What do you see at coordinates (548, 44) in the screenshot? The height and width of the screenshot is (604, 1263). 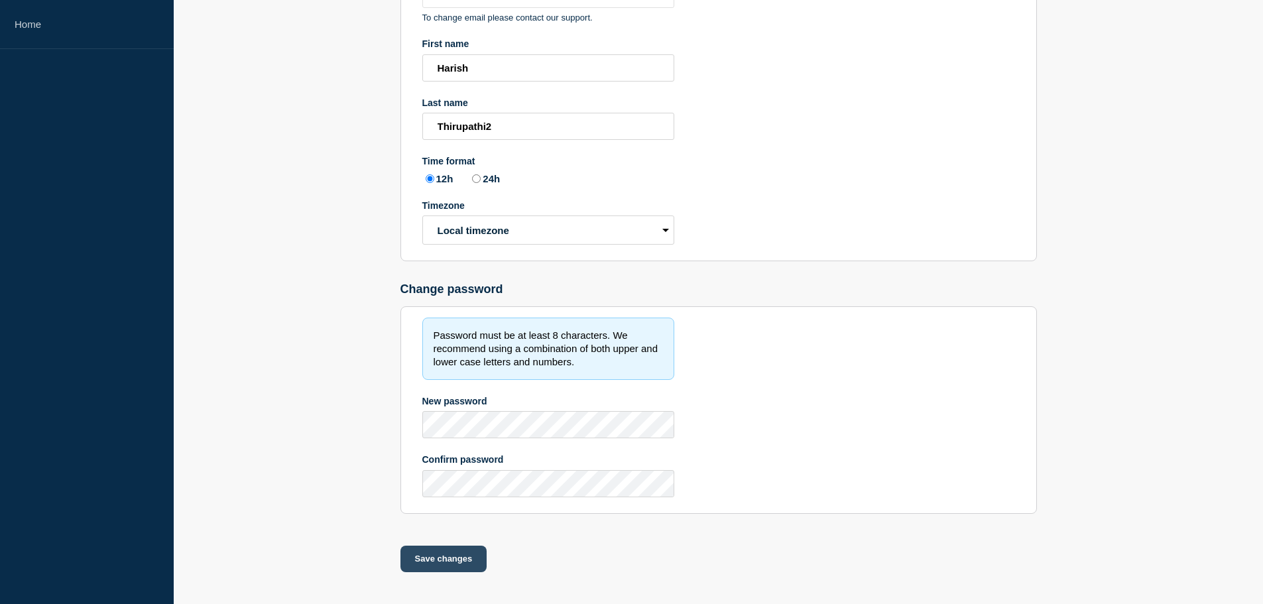 I see `div: First name` at bounding box center [548, 44].